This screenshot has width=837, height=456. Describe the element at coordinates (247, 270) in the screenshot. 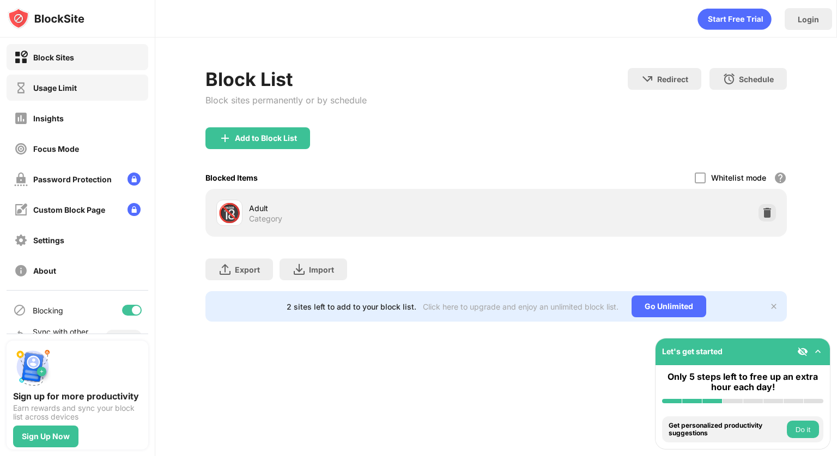

I see `div: Export` at that location.